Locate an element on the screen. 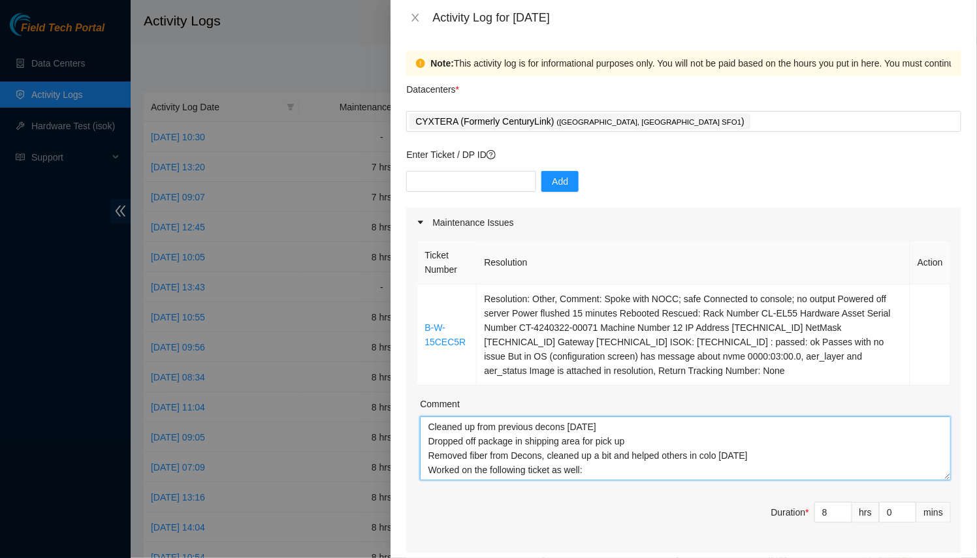 The height and width of the screenshot is (558, 977). a: B-W-15CEC5R is located at coordinates (445, 335).